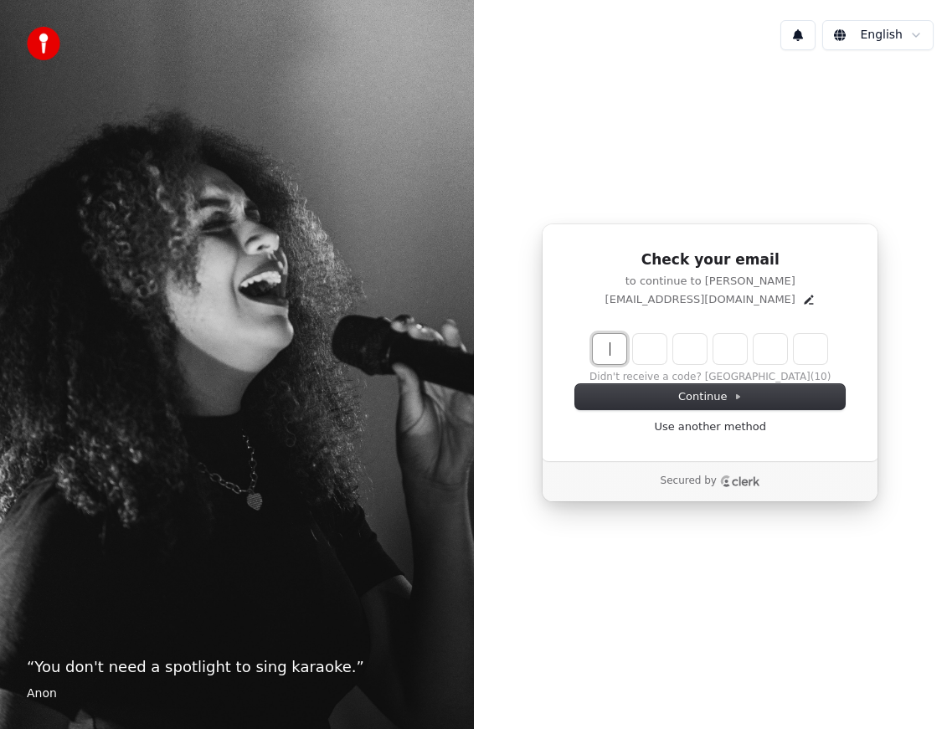  Describe the element at coordinates (237, 667) in the screenshot. I see `p: “ You don't need a spotlight to sing karaoke. ”` at that location.